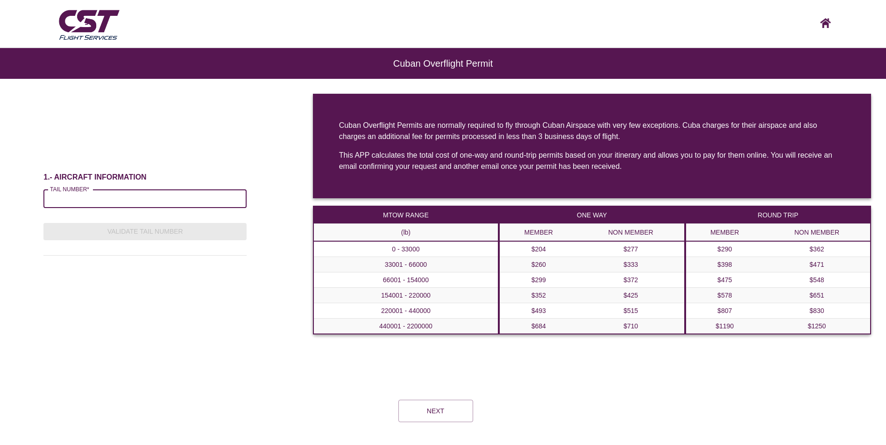  What do you see at coordinates (724, 327) in the screenshot?
I see `td: $1190` at bounding box center [724, 327].